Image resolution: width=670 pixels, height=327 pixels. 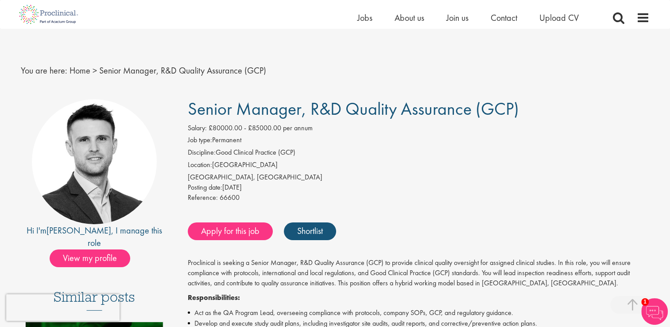 What do you see at coordinates (80, 70) in the screenshot?
I see `a: breadcrumb link` at bounding box center [80, 70].